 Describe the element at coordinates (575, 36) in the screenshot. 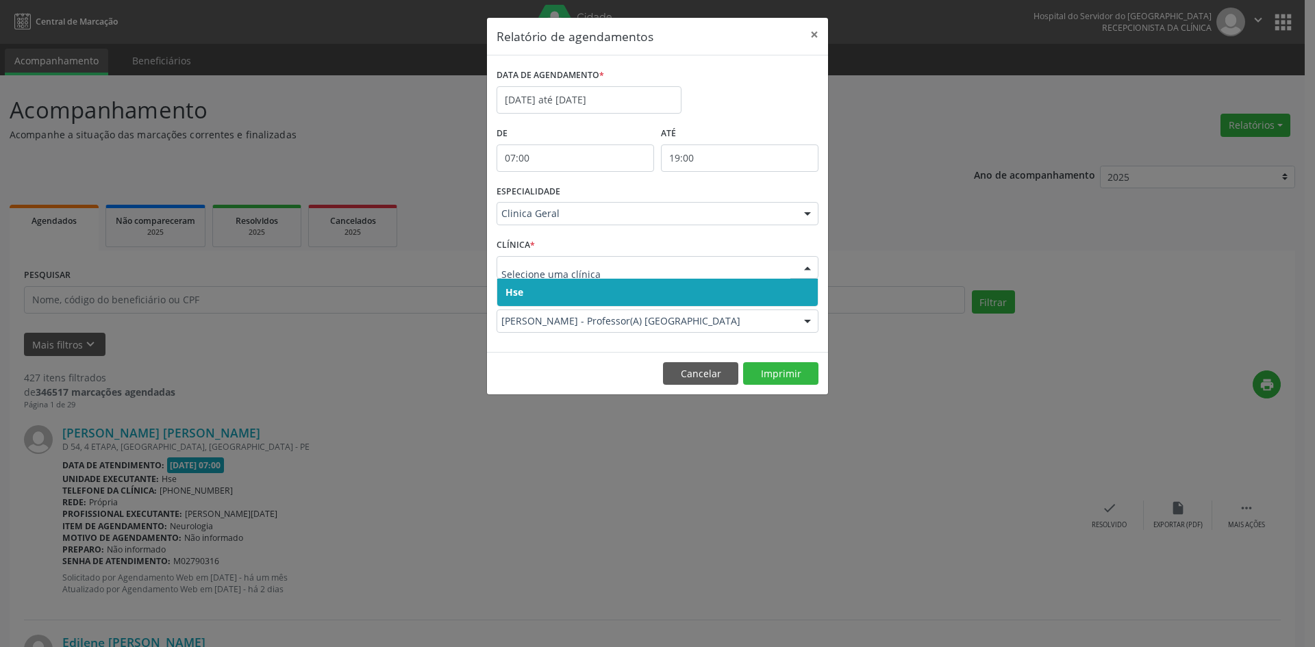

I see `h5: Relatório de agendamentos` at that location.